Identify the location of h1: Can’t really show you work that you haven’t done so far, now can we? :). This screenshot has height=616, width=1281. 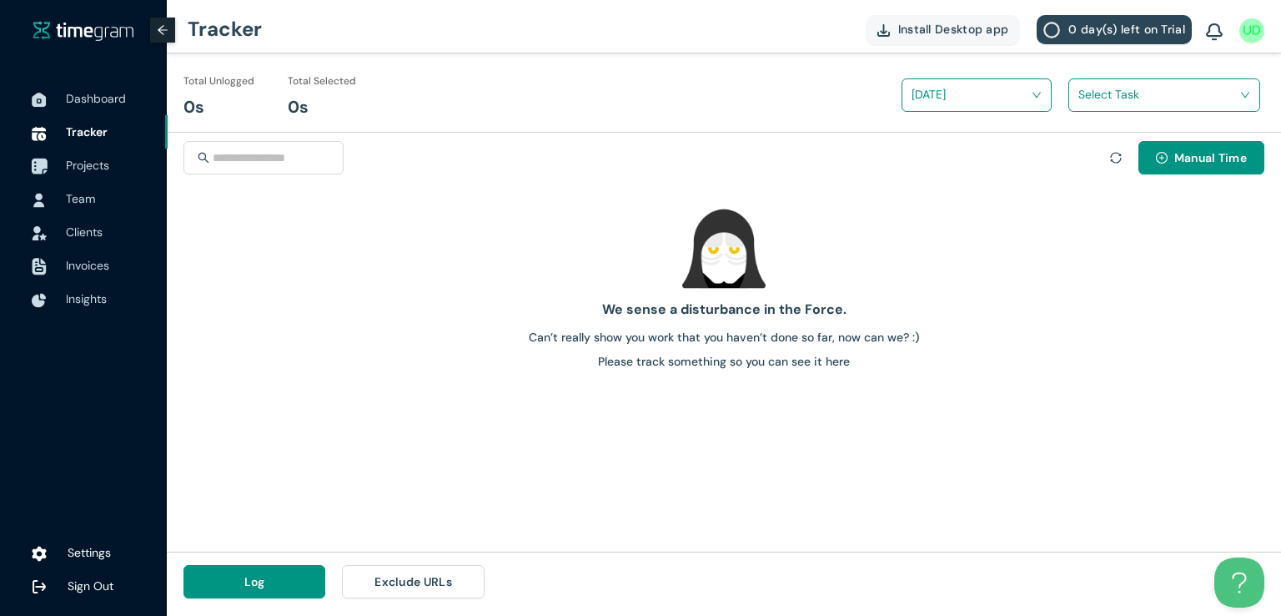
(724, 337).